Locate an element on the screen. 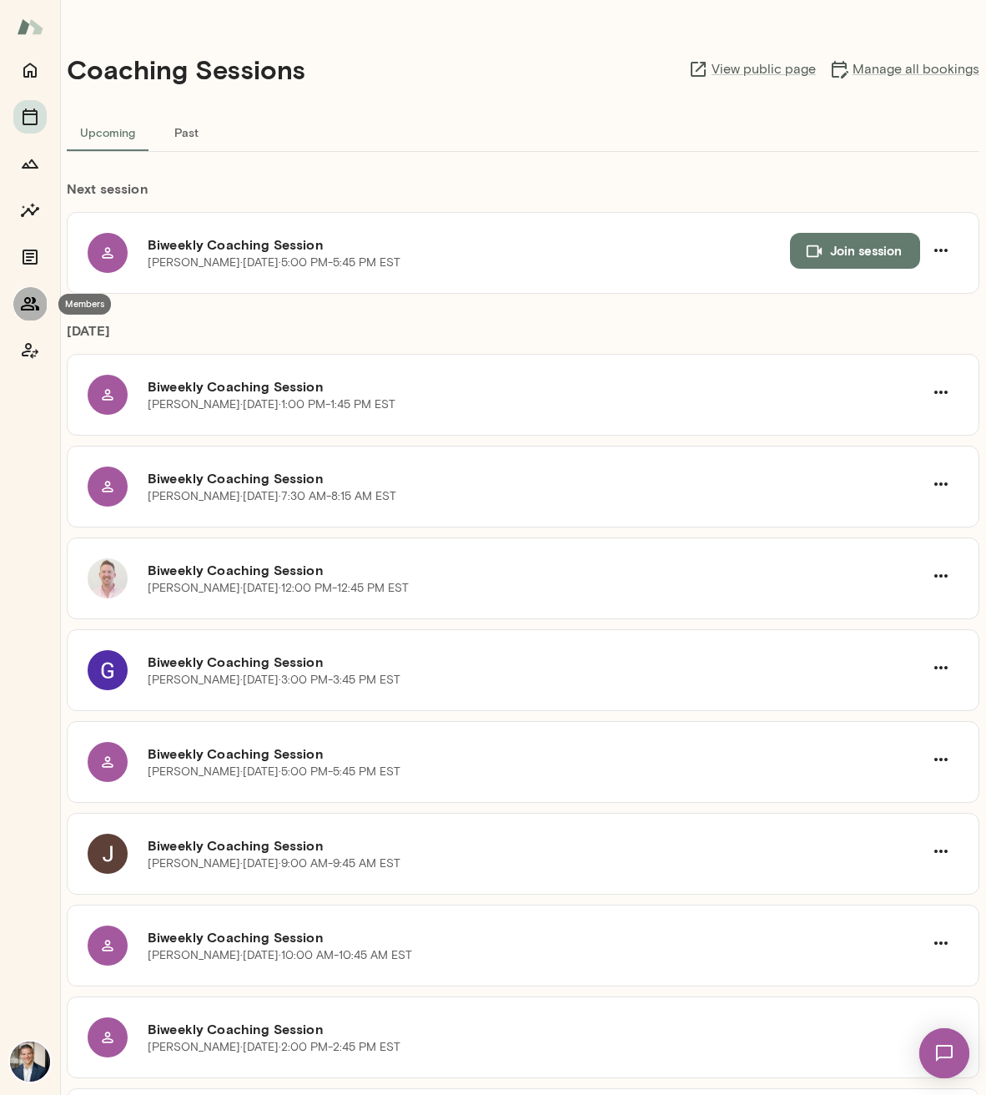  button: Join session is located at coordinates (855, 250).